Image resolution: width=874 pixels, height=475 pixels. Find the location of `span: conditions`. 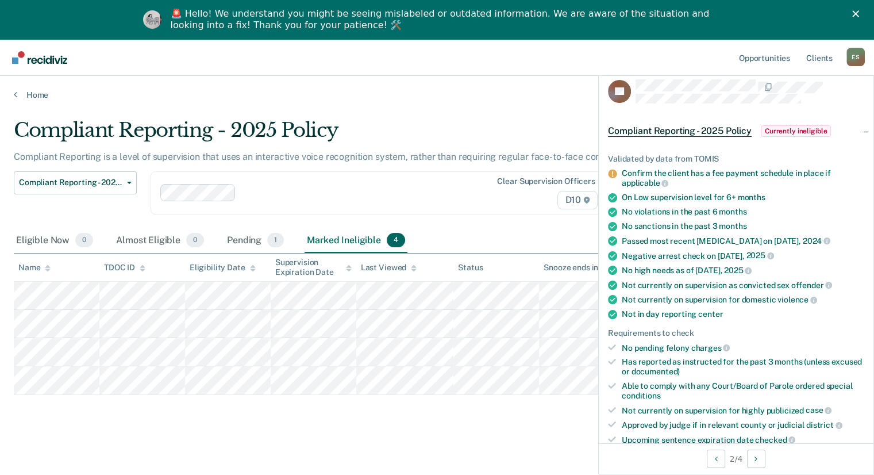

span: conditions is located at coordinates (642, 396).